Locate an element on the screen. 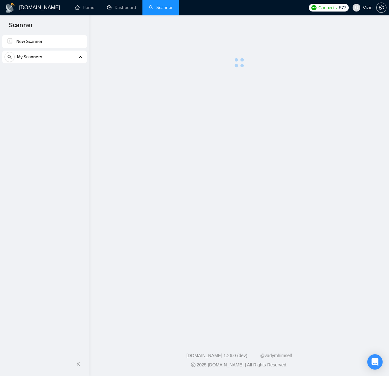 The width and height of the screenshot is (389, 376). span: My Scanners is located at coordinates (29, 57).